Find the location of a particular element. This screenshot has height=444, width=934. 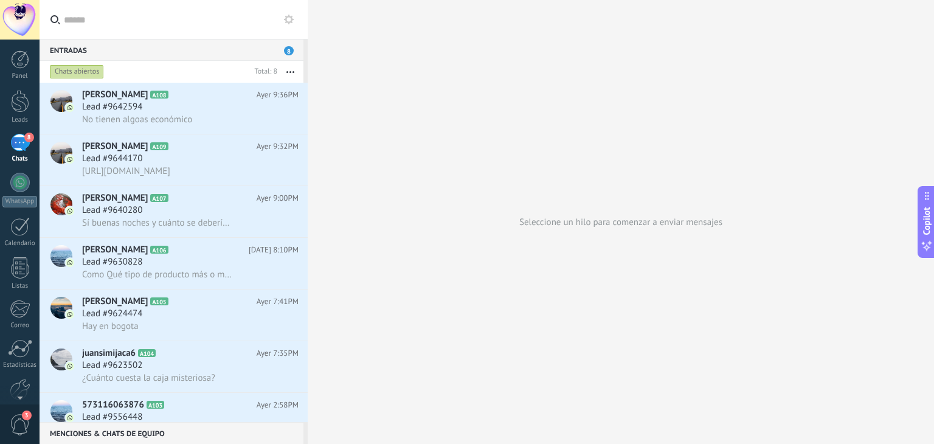

div: Panel is located at coordinates (20, 76).